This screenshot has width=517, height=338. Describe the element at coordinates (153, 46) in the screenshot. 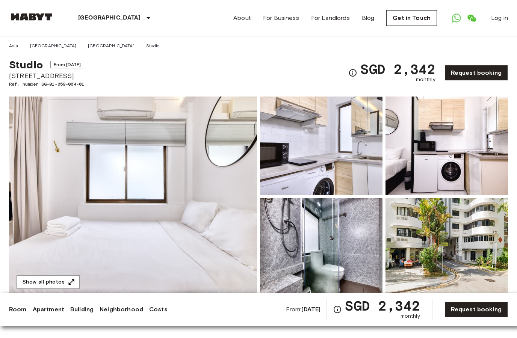

I see `a: Studio` at that location.